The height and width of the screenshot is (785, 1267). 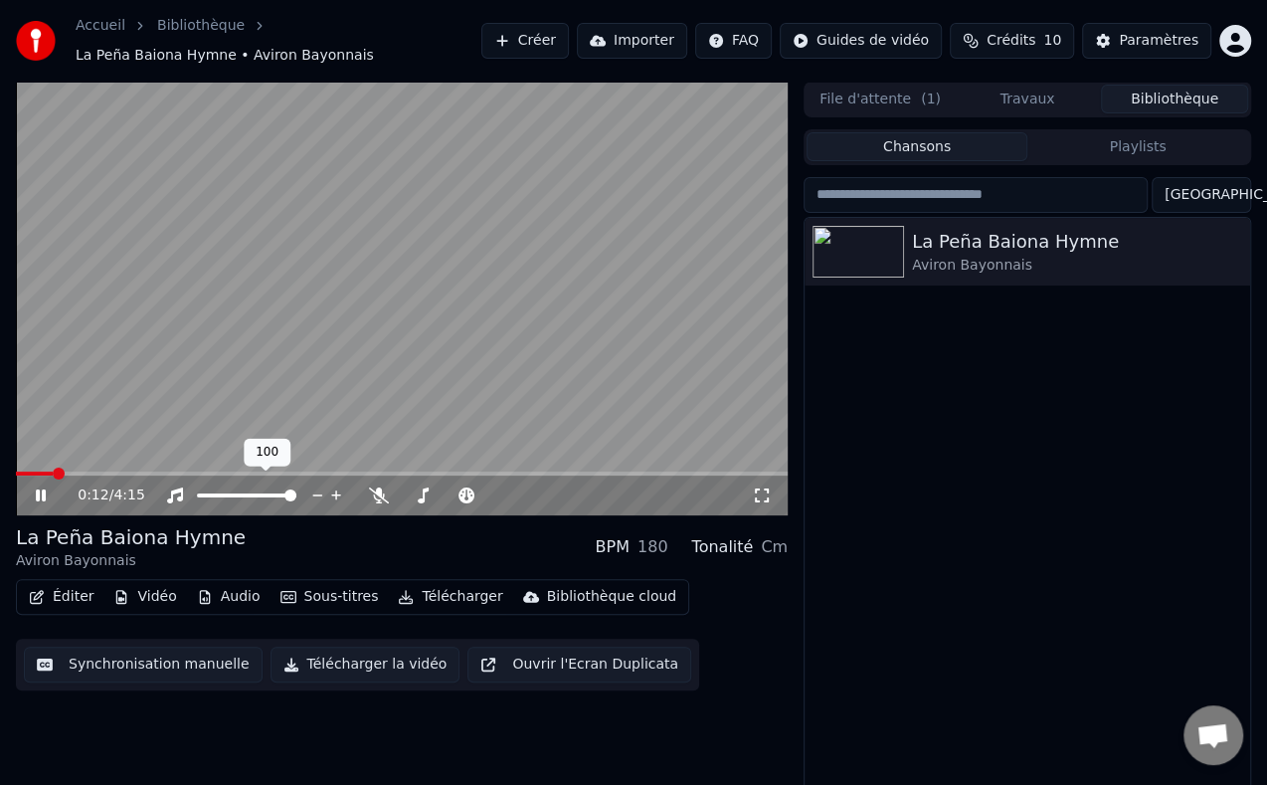 I want to click on div: Paramètres, so click(x=1158, y=41).